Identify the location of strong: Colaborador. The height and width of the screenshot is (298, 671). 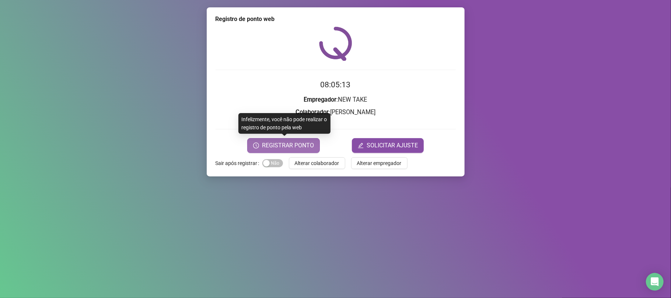
(312, 112).